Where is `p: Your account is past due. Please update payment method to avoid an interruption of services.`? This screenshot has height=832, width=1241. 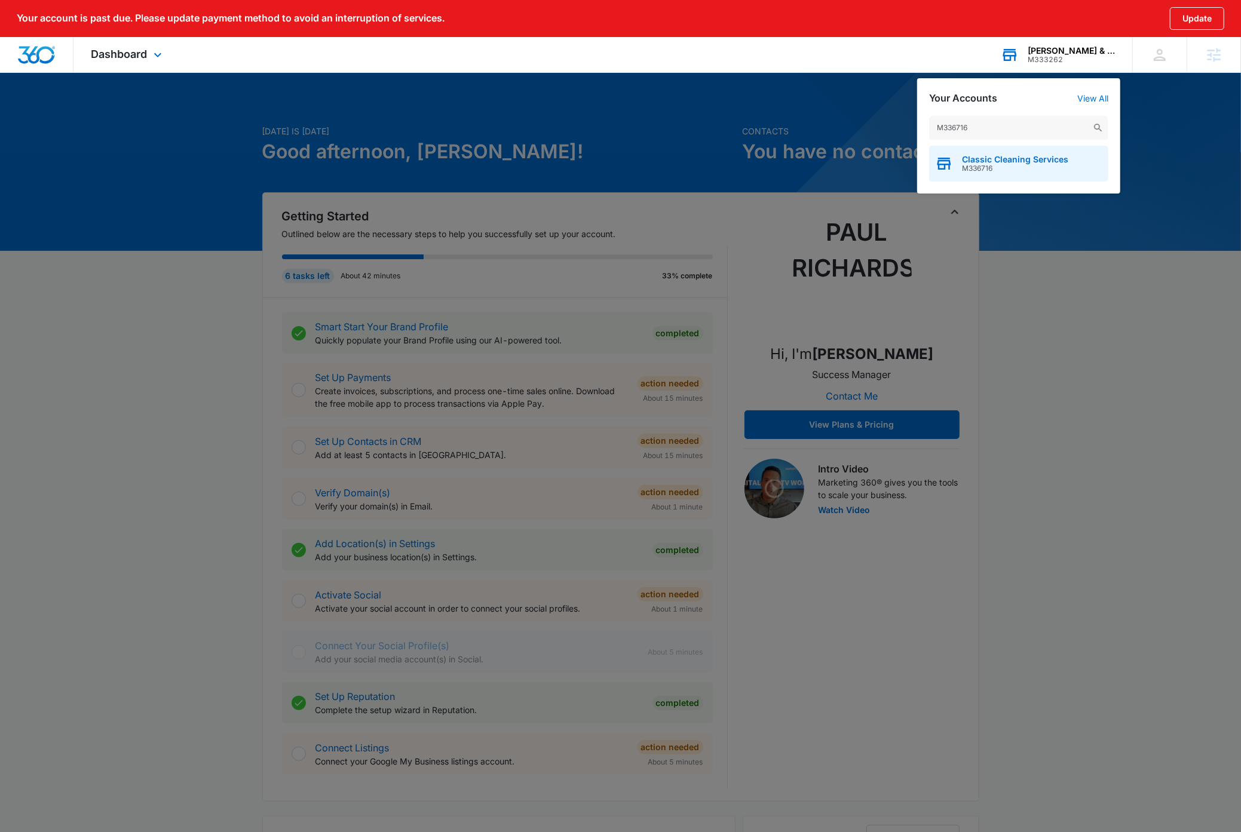 p: Your account is past due. Please update payment method to avoid an interruption of services. is located at coordinates (231, 18).